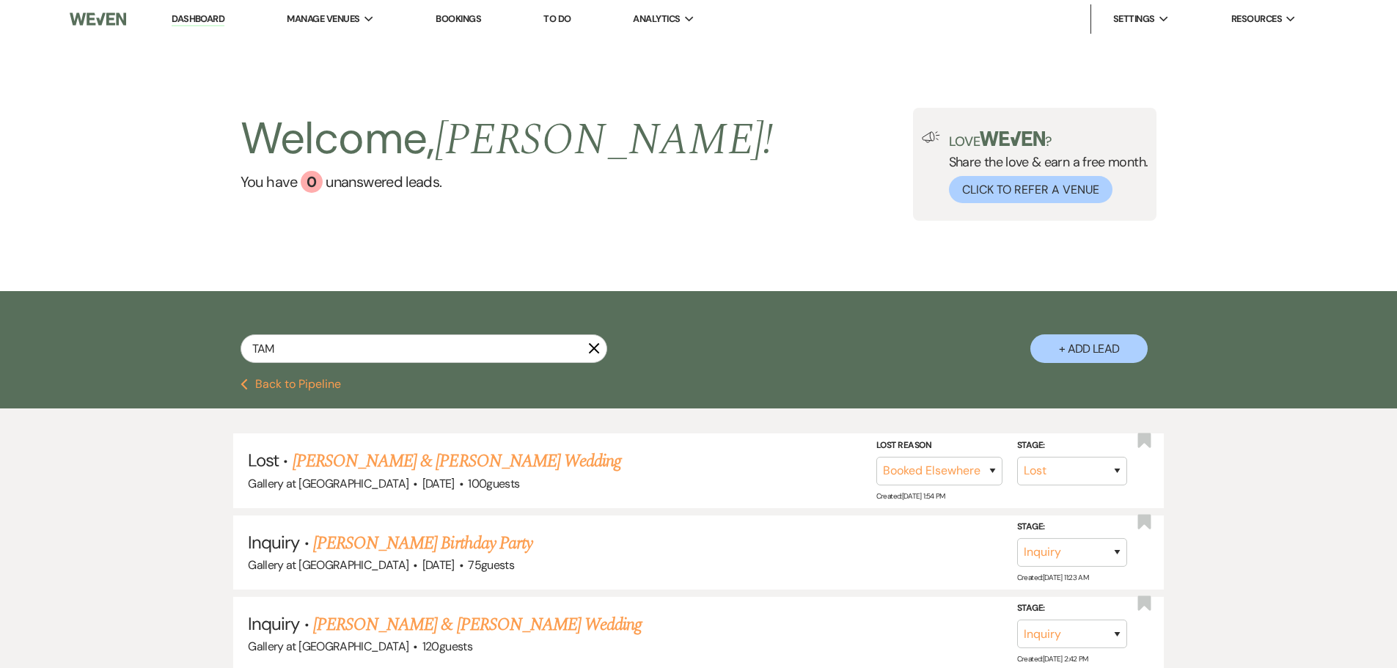  What do you see at coordinates (424, 348) in the screenshot?
I see `input: Search by name, event date, email address or phone number` at bounding box center [424, 348].